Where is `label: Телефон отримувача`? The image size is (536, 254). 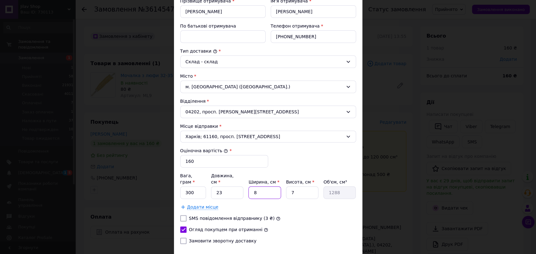 label: Телефон отримувача is located at coordinates (295, 26).